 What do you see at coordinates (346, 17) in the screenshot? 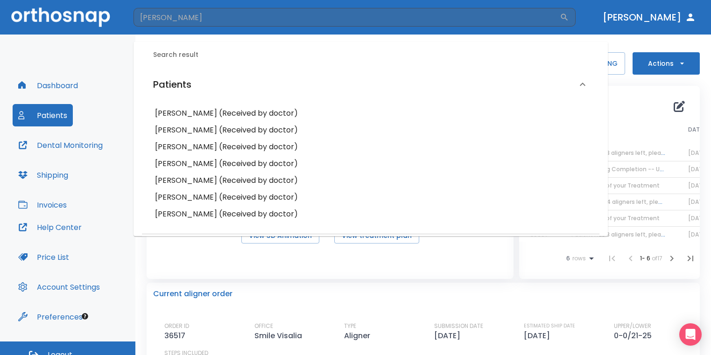
I see `input: Search by Patient Name or Case #` at bounding box center [346, 17].